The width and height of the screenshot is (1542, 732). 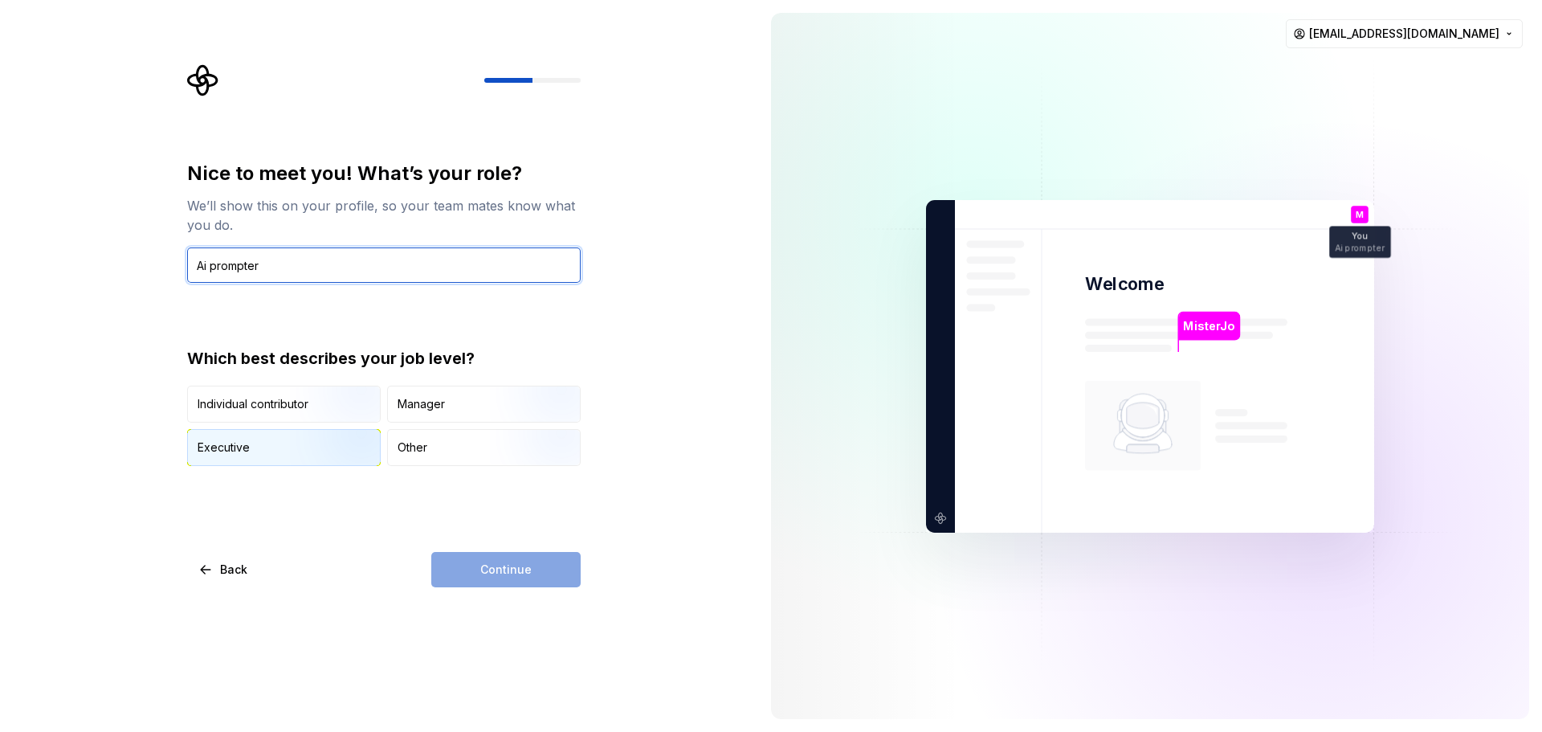 I want to click on div: Individual contributor, so click(x=253, y=404).